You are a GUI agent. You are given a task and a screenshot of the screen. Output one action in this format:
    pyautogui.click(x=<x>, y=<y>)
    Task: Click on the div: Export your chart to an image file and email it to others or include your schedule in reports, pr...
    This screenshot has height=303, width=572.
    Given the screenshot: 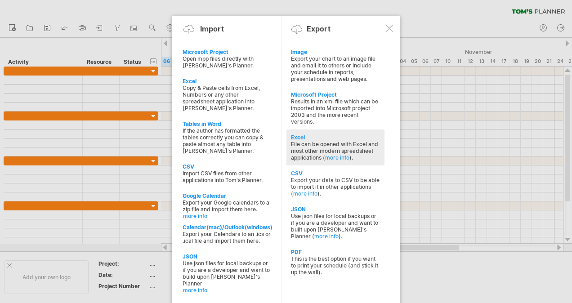 What is the action you would take?
    pyautogui.click(x=335, y=69)
    